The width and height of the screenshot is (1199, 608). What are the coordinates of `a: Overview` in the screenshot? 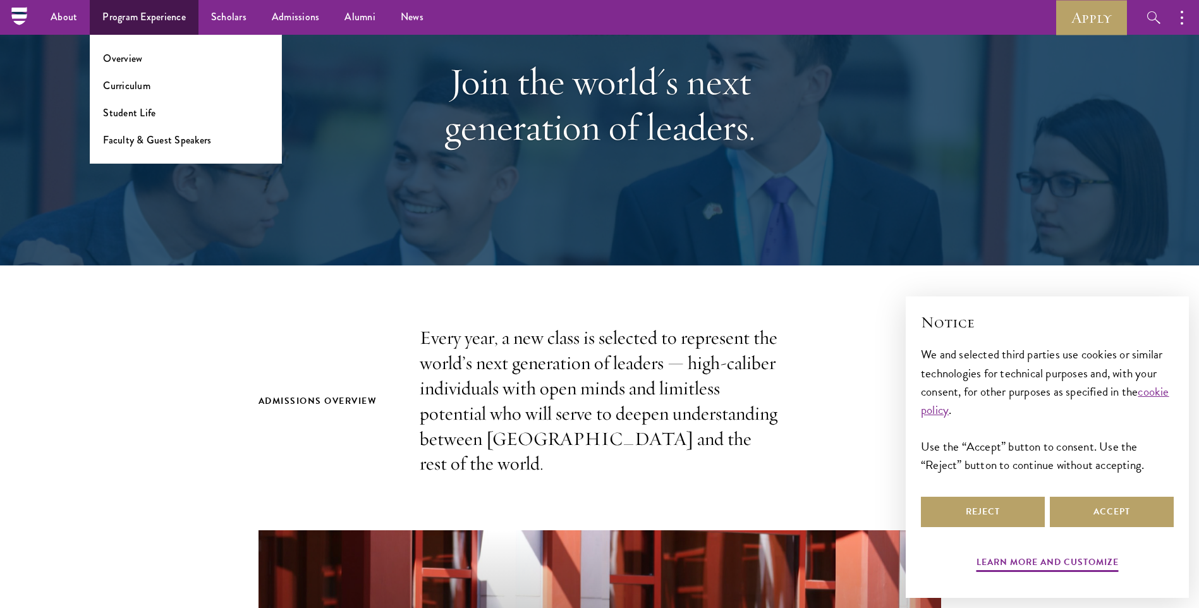 It's located at (123, 58).